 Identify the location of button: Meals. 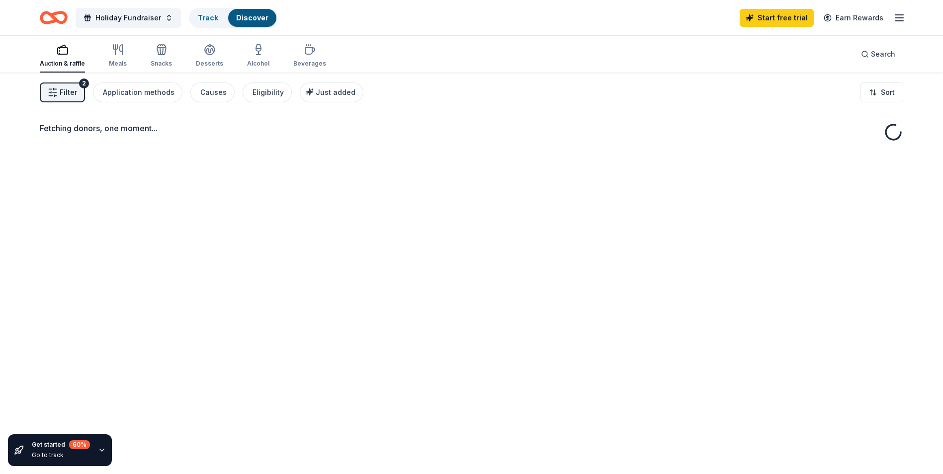
(118, 56).